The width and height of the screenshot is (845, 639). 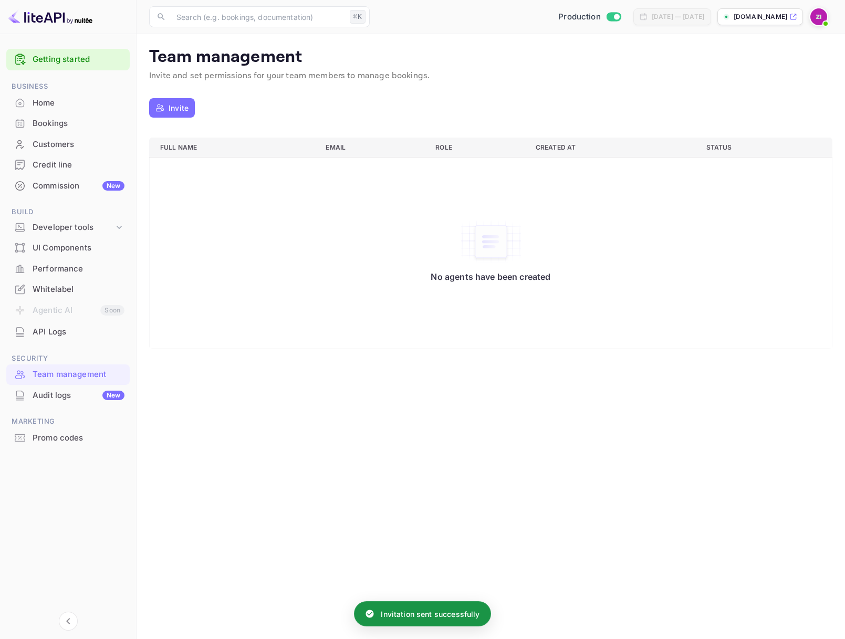 What do you see at coordinates (68, 144) in the screenshot?
I see `a: Customers` at bounding box center [68, 144].